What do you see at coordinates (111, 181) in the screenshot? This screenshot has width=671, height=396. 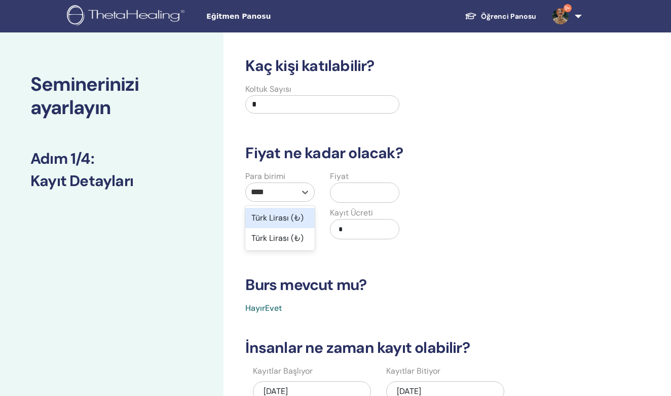 I see `h3: Kayıt Detayları` at bounding box center [111, 181].